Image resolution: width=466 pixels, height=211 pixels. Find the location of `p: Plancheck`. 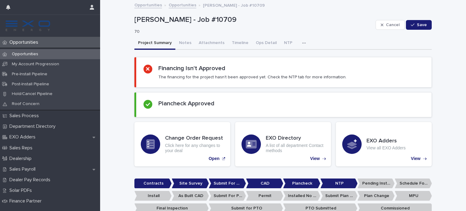

p: Plancheck is located at coordinates (302, 183).